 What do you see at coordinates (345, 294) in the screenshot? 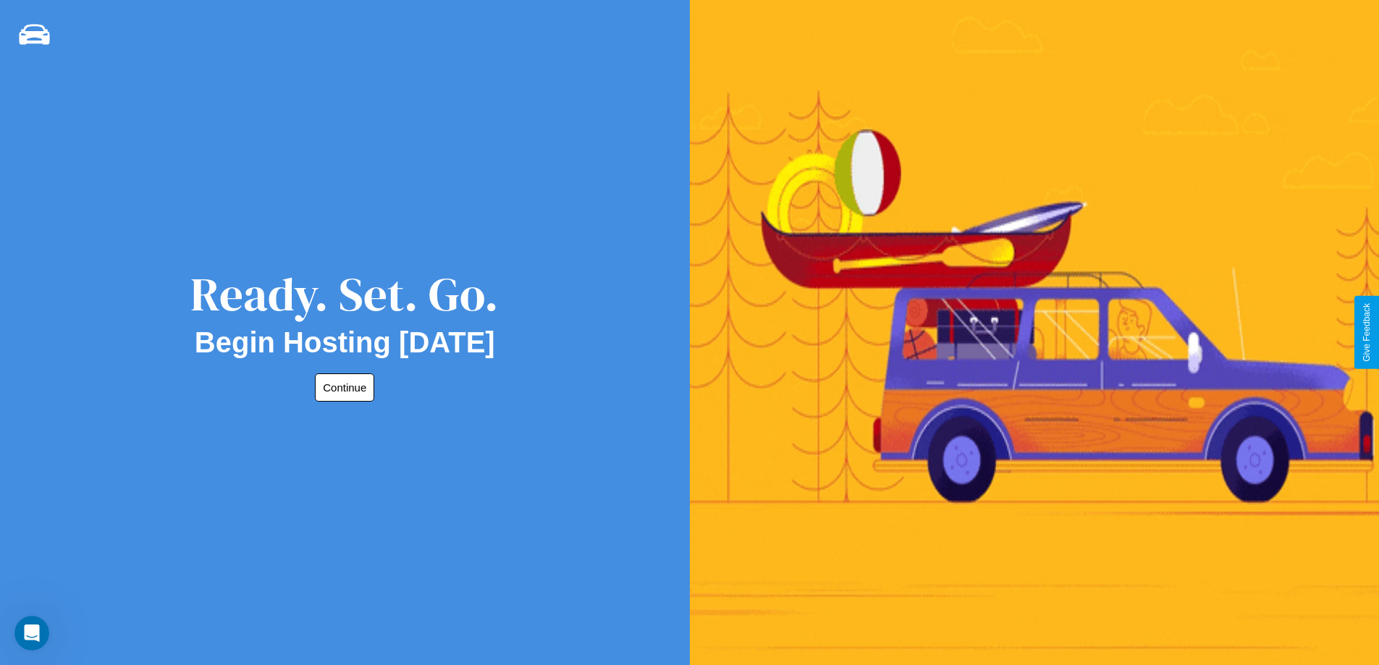
I see `div: Ready. Set. Go.` at bounding box center [345, 294].